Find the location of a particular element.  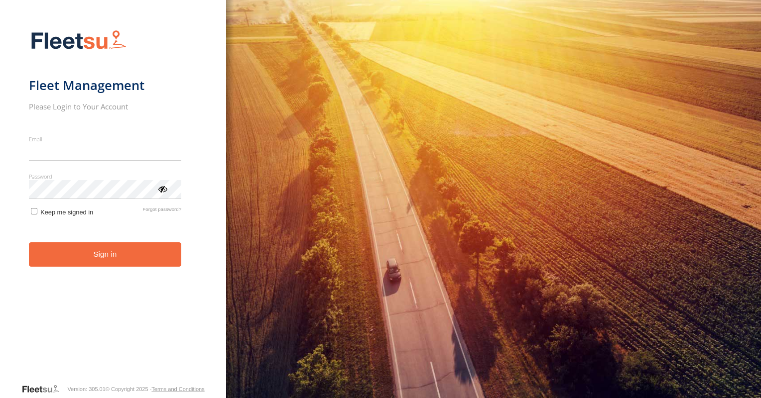

div: Version: 305.01 is located at coordinates (86, 389).